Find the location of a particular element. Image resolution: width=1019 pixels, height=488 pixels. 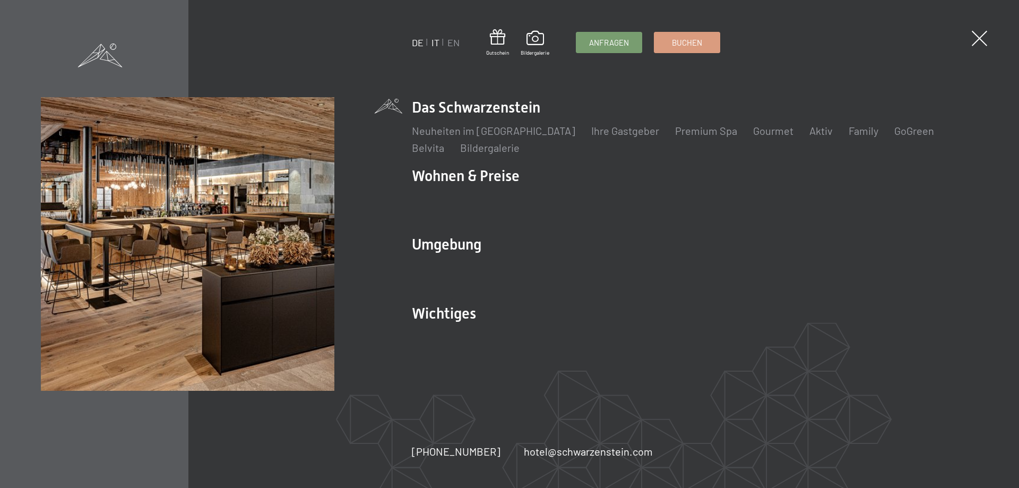

a: DE is located at coordinates (418, 42).